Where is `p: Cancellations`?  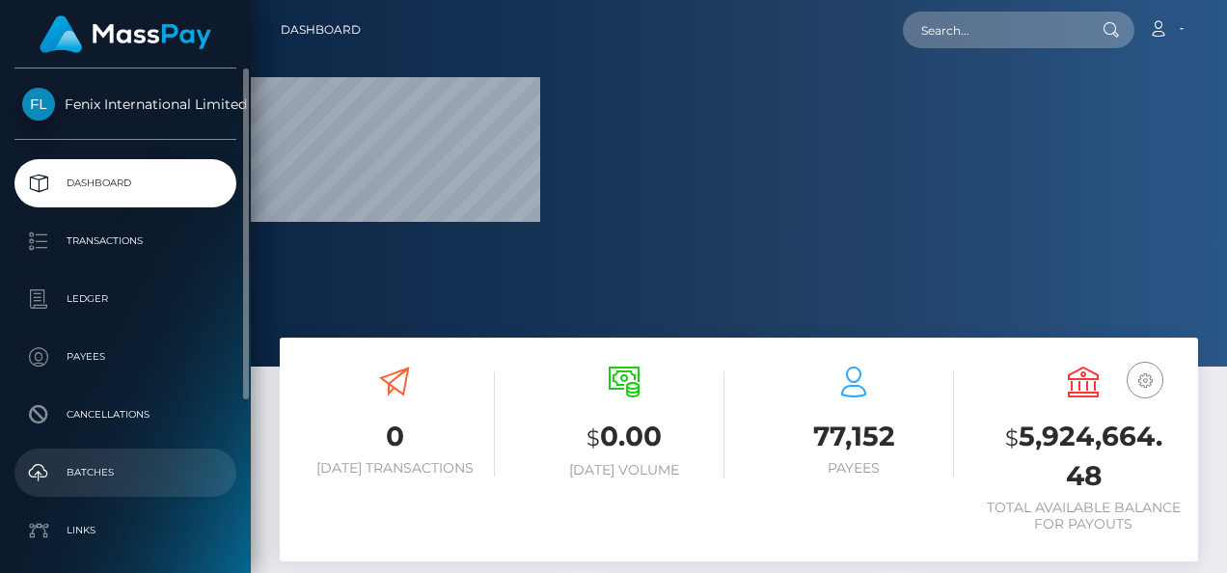 p: Cancellations is located at coordinates (125, 415).